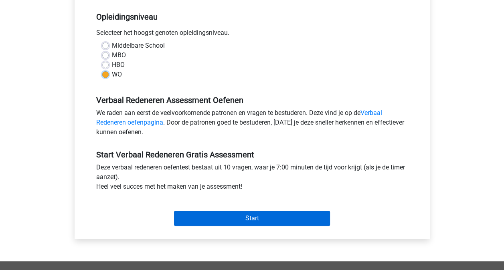  I want to click on div: Selecteer het hoogst genoten opleidingsniveau., so click(252, 34).